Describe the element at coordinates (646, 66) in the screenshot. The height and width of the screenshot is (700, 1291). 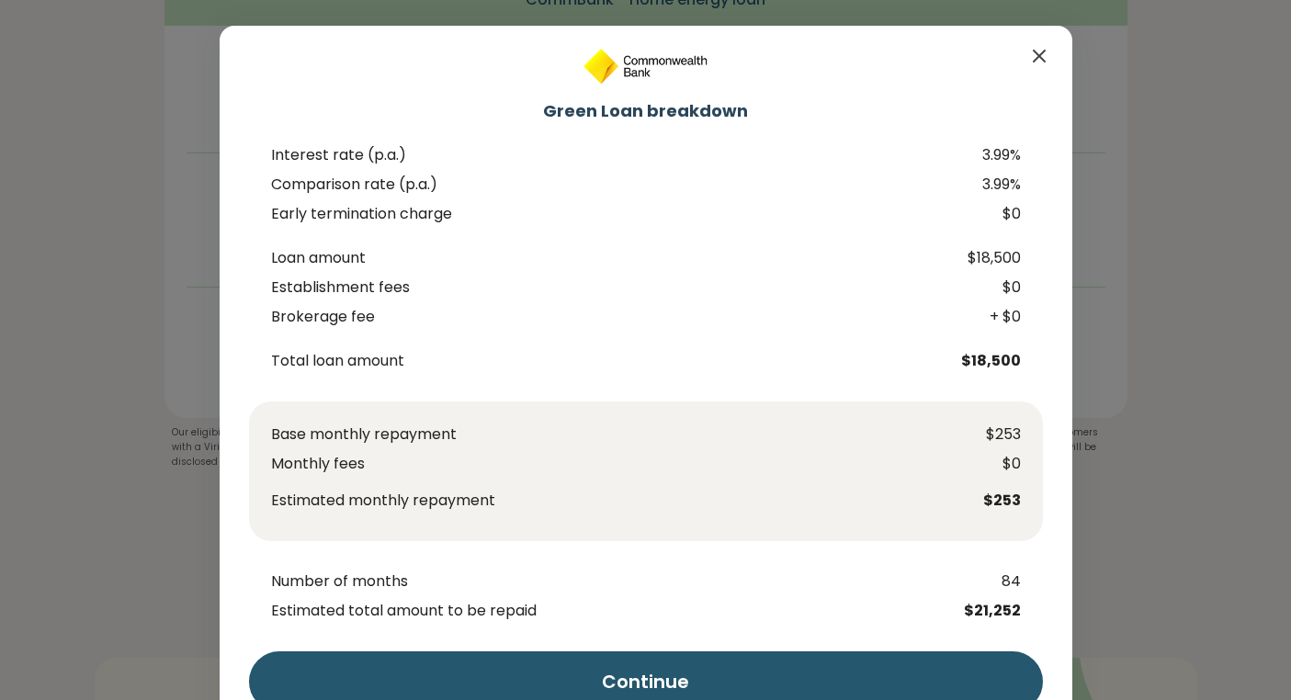
I see `img: Lender Logo` at that location.